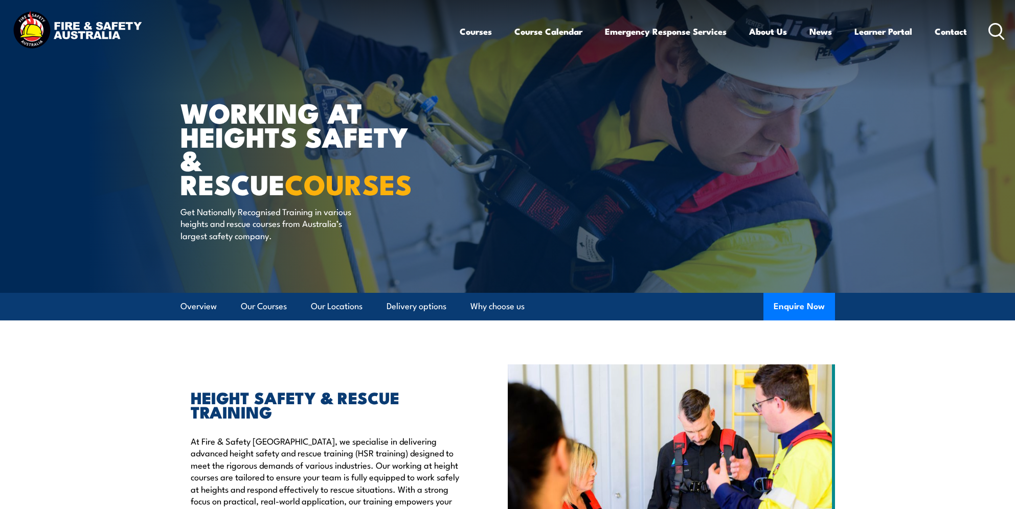  Describe the element at coordinates (883, 31) in the screenshot. I see `a: Learner Portal` at that location.